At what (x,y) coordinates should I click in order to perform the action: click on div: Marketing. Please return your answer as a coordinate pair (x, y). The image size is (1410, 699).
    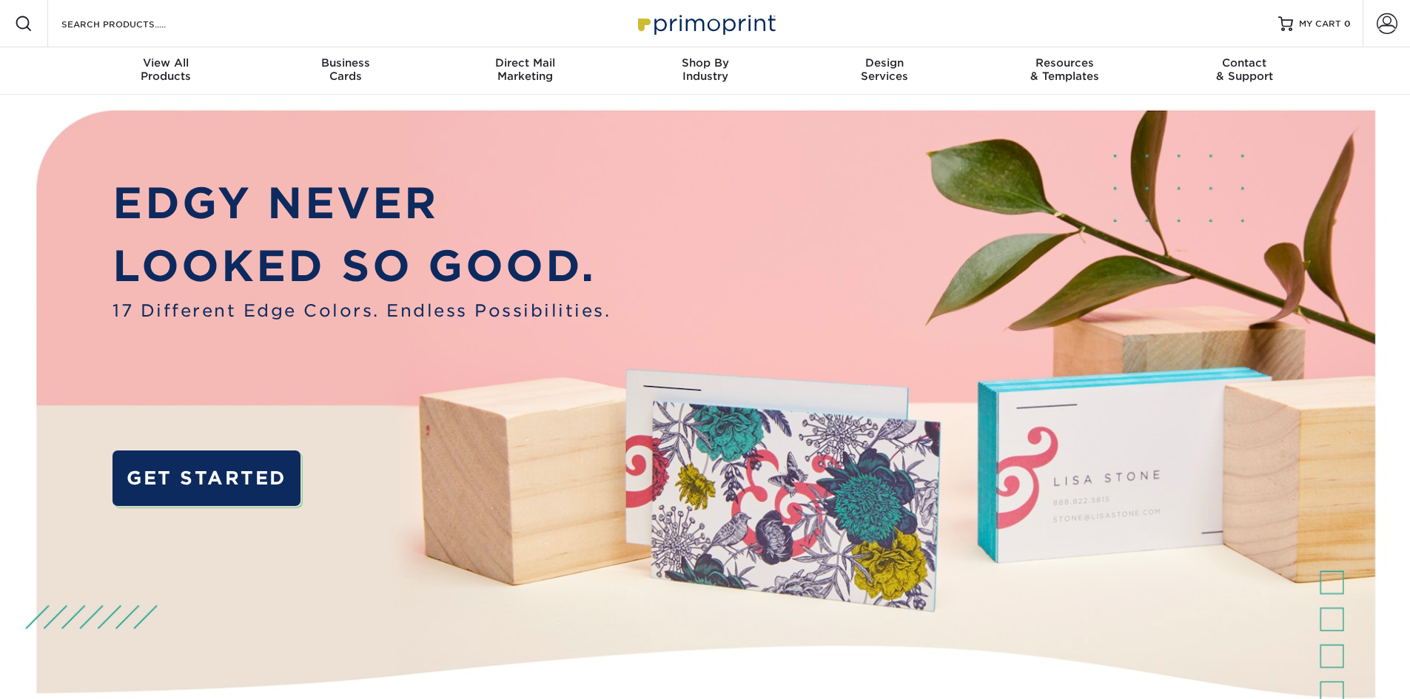
    Looking at the image, I should click on (525, 70).